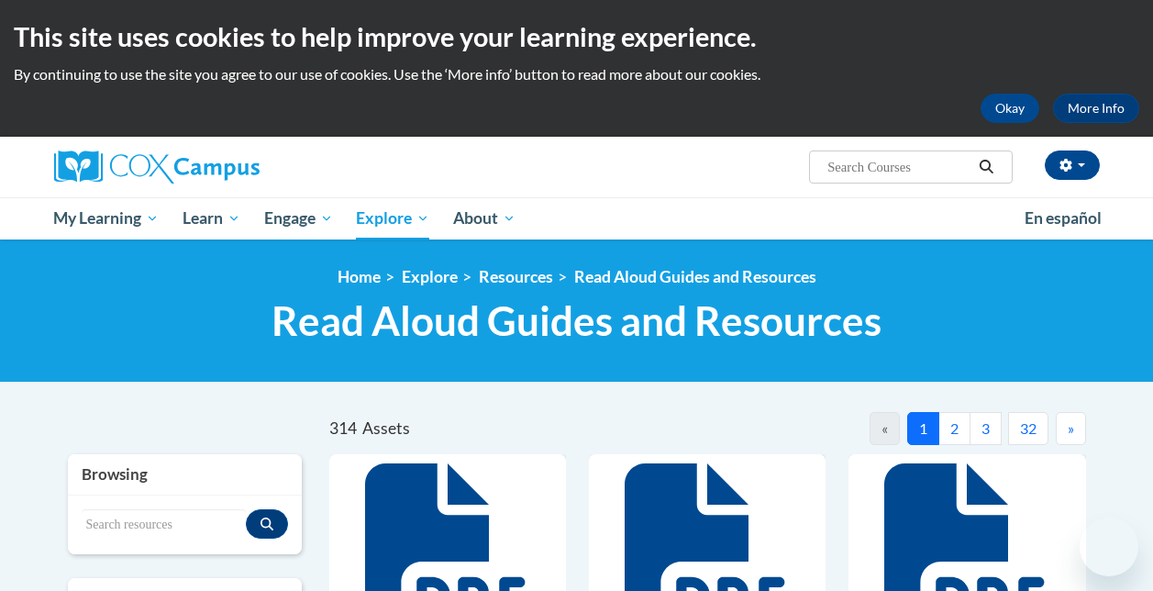 The image size is (1153, 591). What do you see at coordinates (695, 276) in the screenshot?
I see `a: Read Aloud Guides and Resources` at bounding box center [695, 276].